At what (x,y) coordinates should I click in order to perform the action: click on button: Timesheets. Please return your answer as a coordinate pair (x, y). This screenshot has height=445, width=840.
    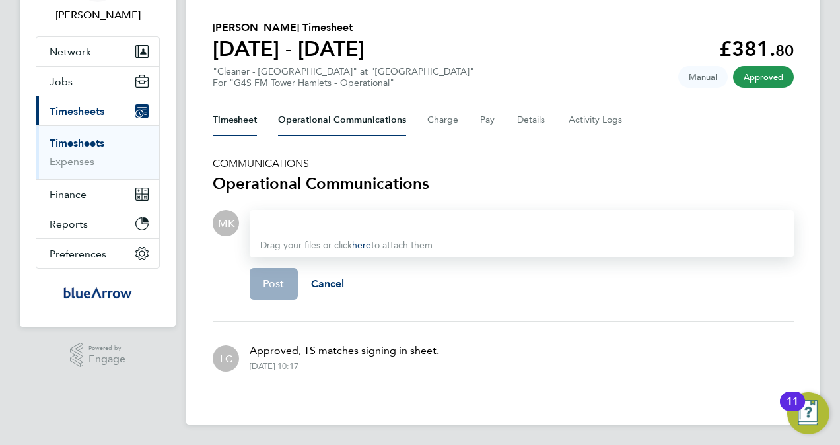
    Looking at the image, I should click on (98, 111).